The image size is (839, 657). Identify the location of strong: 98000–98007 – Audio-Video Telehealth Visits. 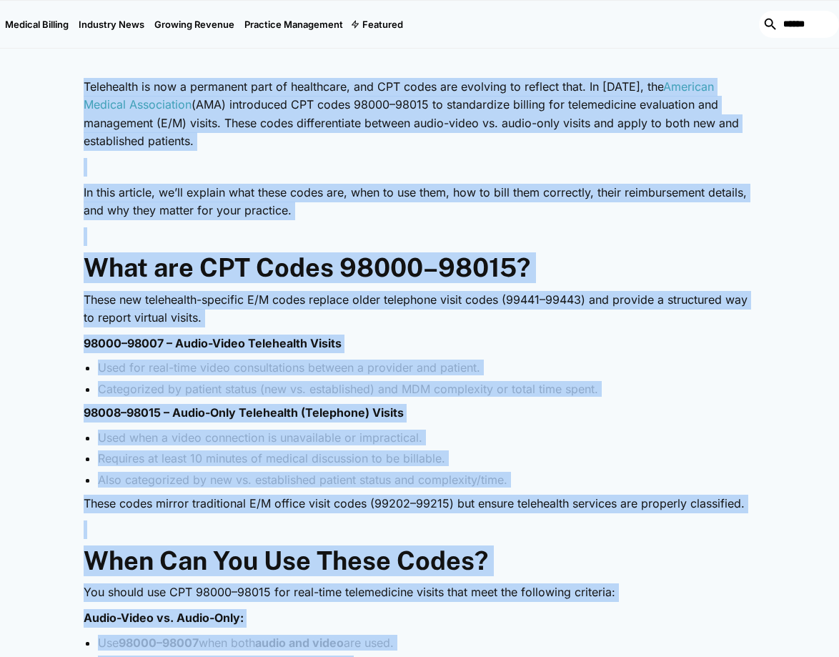
(212, 343).